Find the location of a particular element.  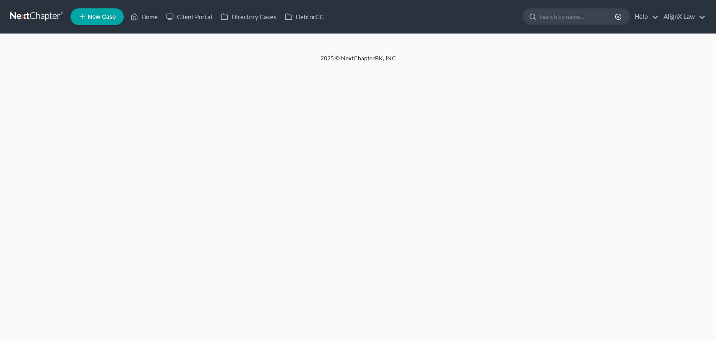

a: Client Portal is located at coordinates (189, 17).